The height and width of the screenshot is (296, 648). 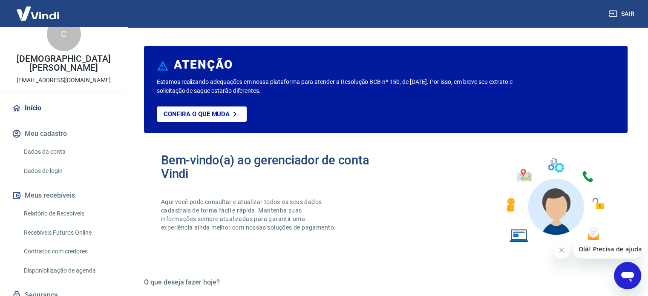 What do you see at coordinates (64, 34) in the screenshot?
I see `div: C` at bounding box center [64, 34].